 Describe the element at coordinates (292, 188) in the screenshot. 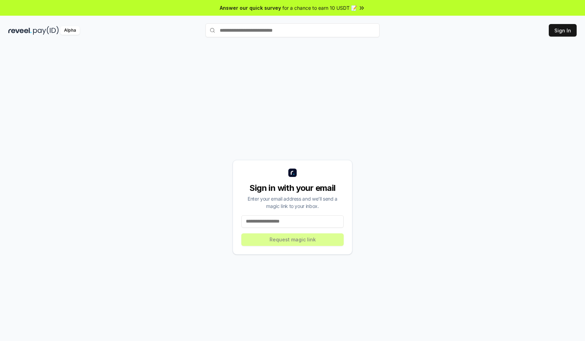

I see `div: Sign in with your email` at that location.